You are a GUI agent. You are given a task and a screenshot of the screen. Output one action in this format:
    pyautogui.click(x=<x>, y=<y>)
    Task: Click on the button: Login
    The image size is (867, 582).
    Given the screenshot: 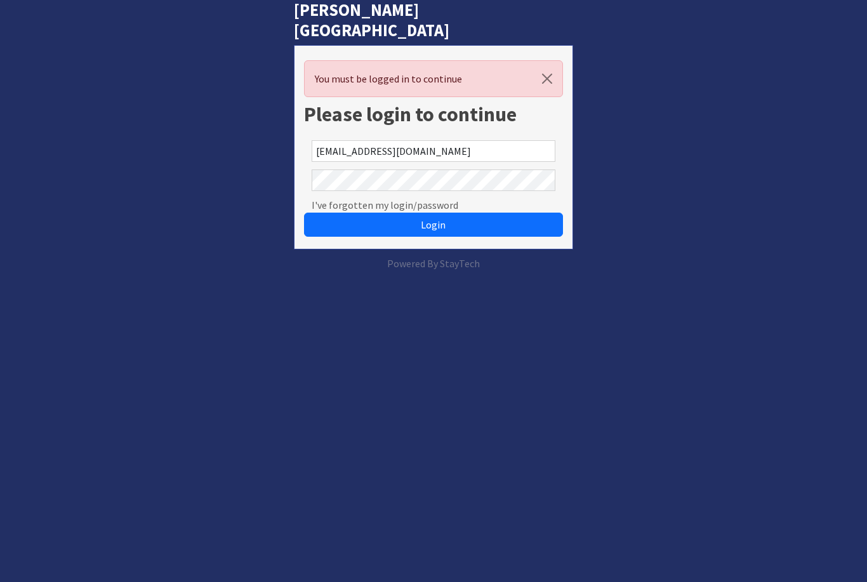 What is the action you would take?
    pyautogui.click(x=433, y=225)
    